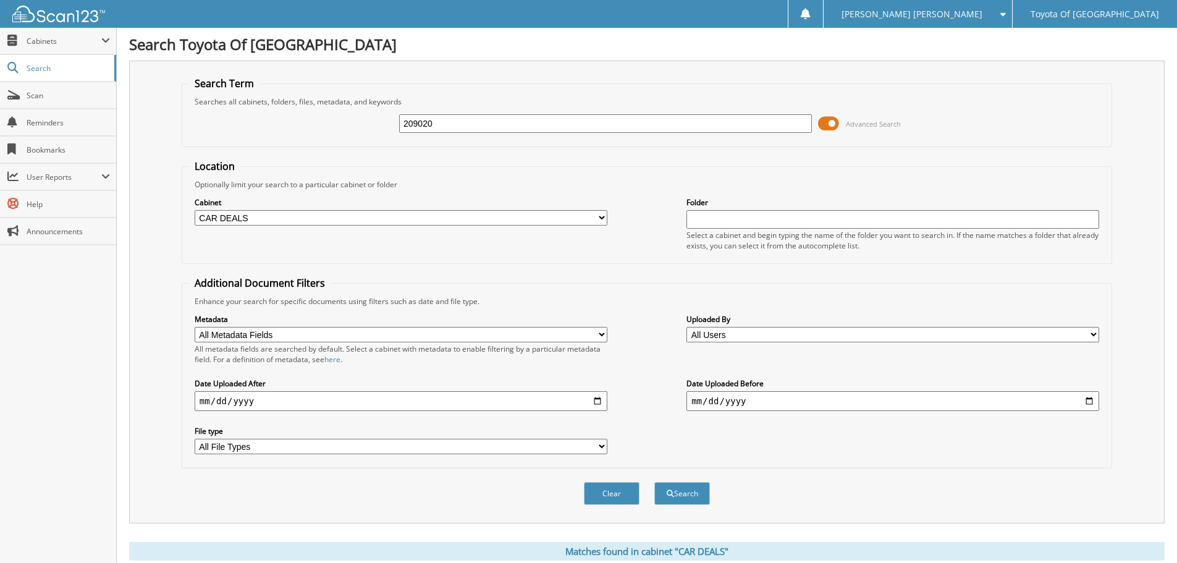  I want to click on img: scan123-logo-white.svg, so click(59, 14).